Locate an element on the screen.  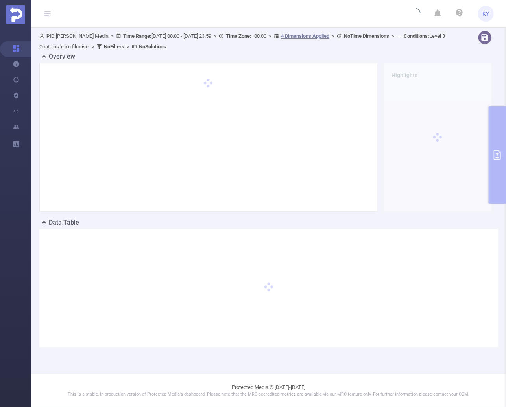
i: icon: user is located at coordinates (43, 36).